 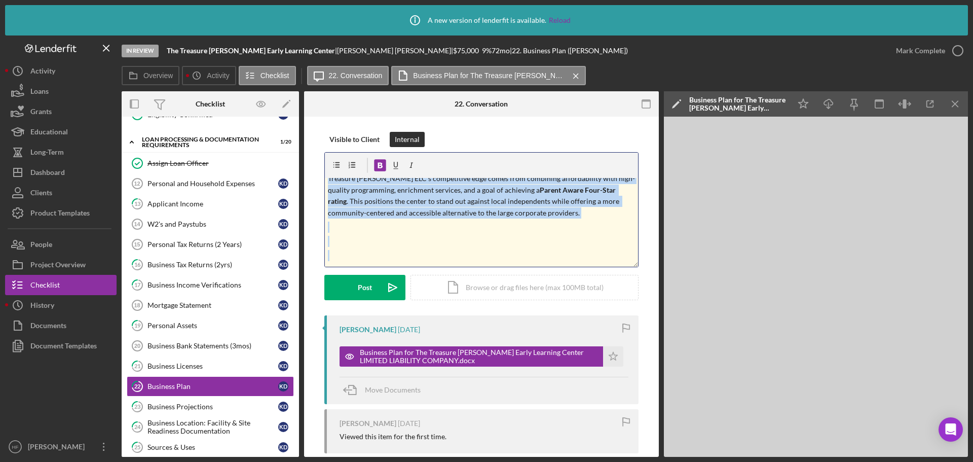 I want to click on text: HF, so click(x=15, y=447).